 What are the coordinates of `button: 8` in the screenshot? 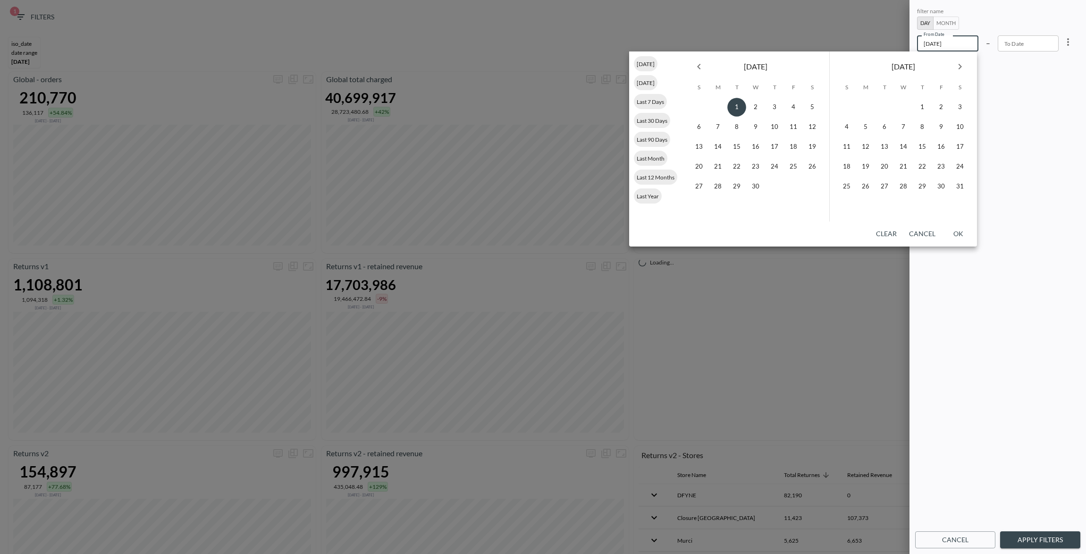 It's located at (737, 127).